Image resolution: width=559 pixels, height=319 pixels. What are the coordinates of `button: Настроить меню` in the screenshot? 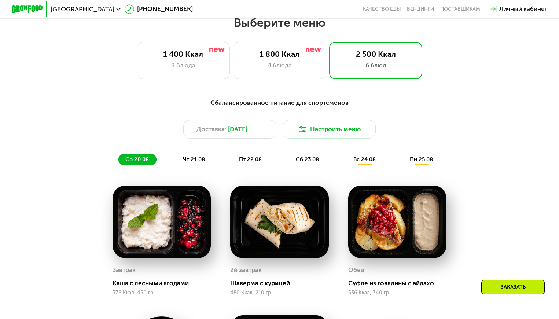 It's located at (329, 129).